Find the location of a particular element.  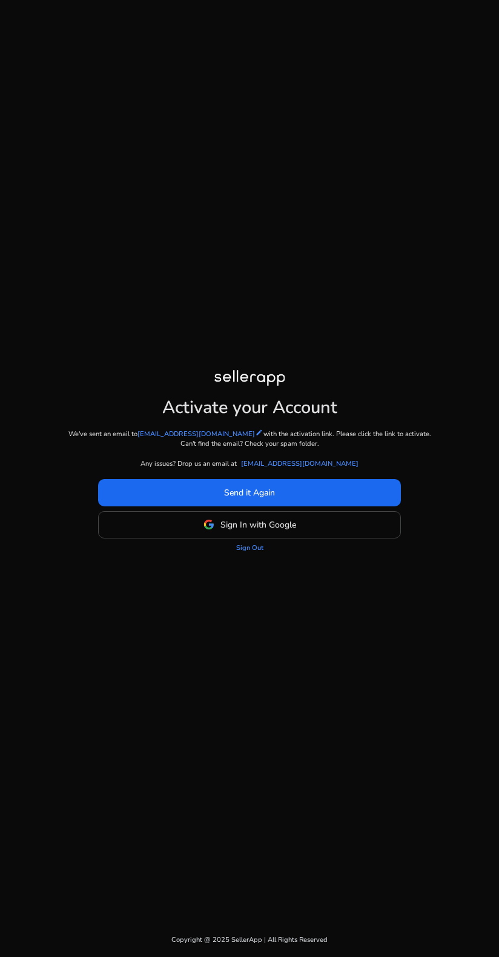

span: Sign In with Google is located at coordinates (258, 524).